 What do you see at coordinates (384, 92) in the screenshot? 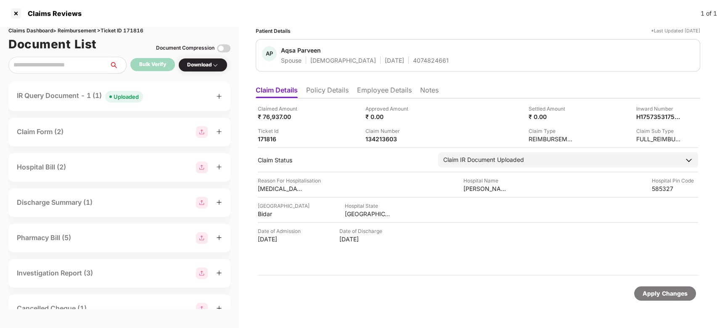
I see `li: Employee Details` at bounding box center [384, 92].